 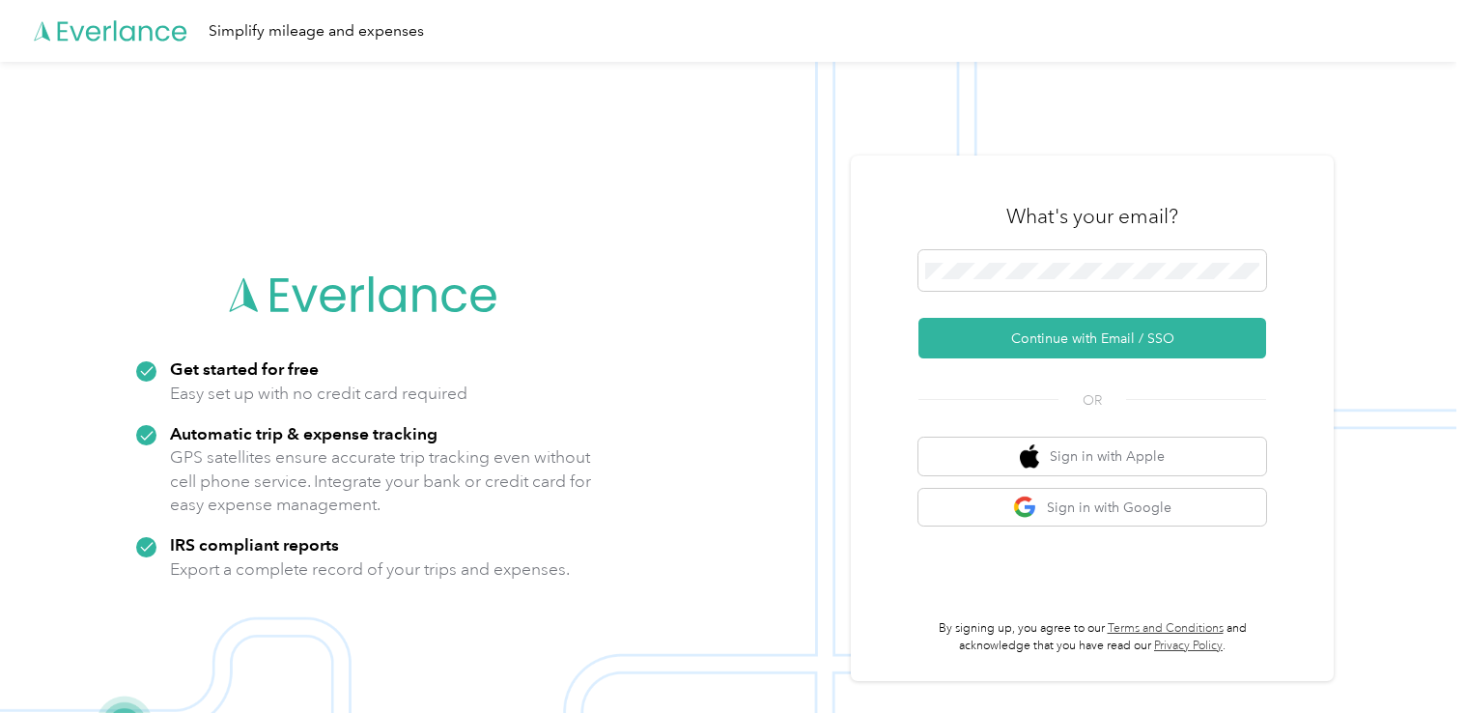 What do you see at coordinates (1025, 507) in the screenshot?
I see `img: google logo` at bounding box center [1025, 507].